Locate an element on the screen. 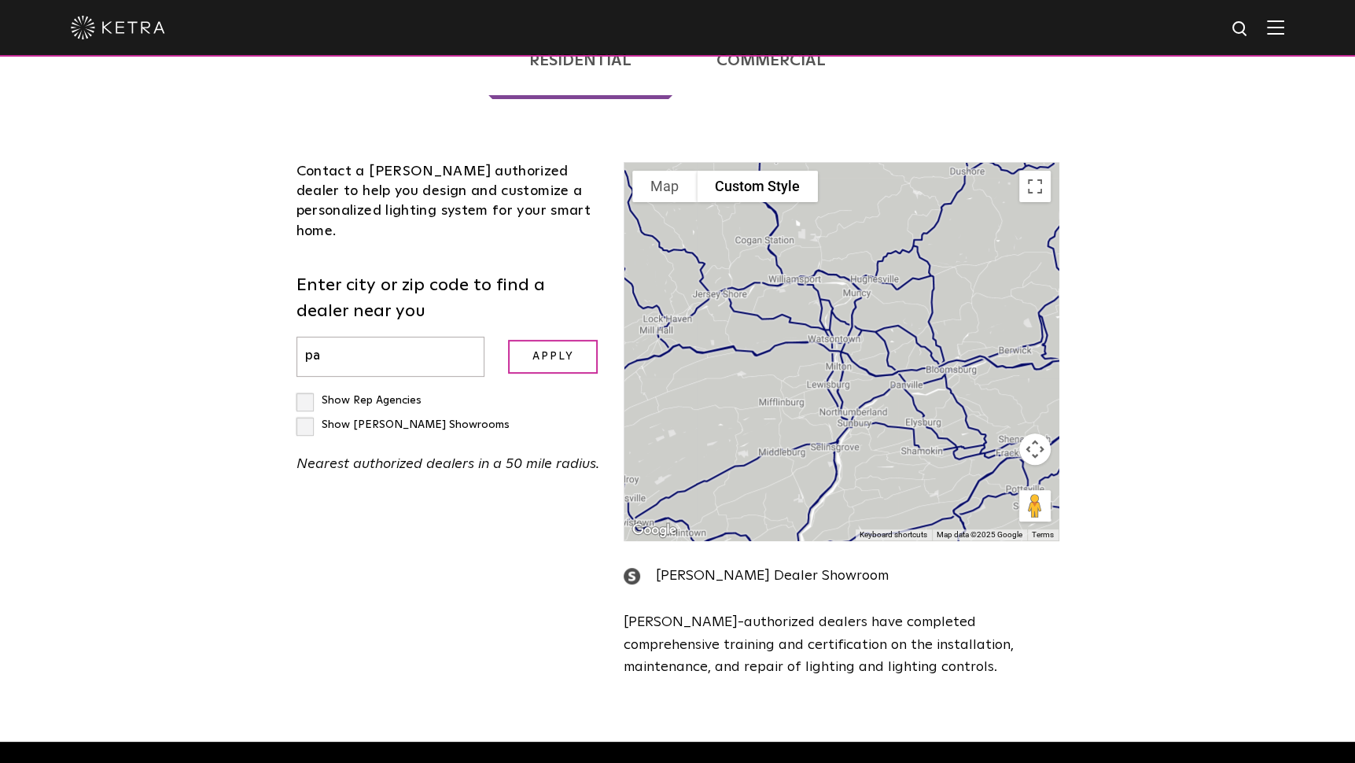  img: Google is located at coordinates (654, 530).